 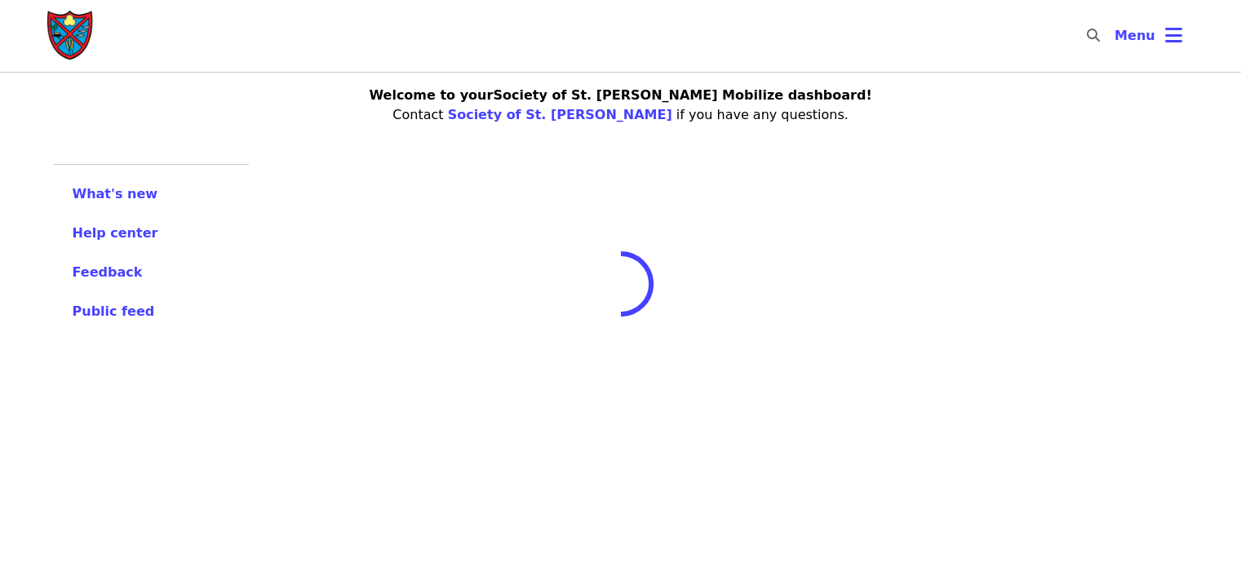 I want to click on button: Toggle account menu, so click(x=1148, y=36).